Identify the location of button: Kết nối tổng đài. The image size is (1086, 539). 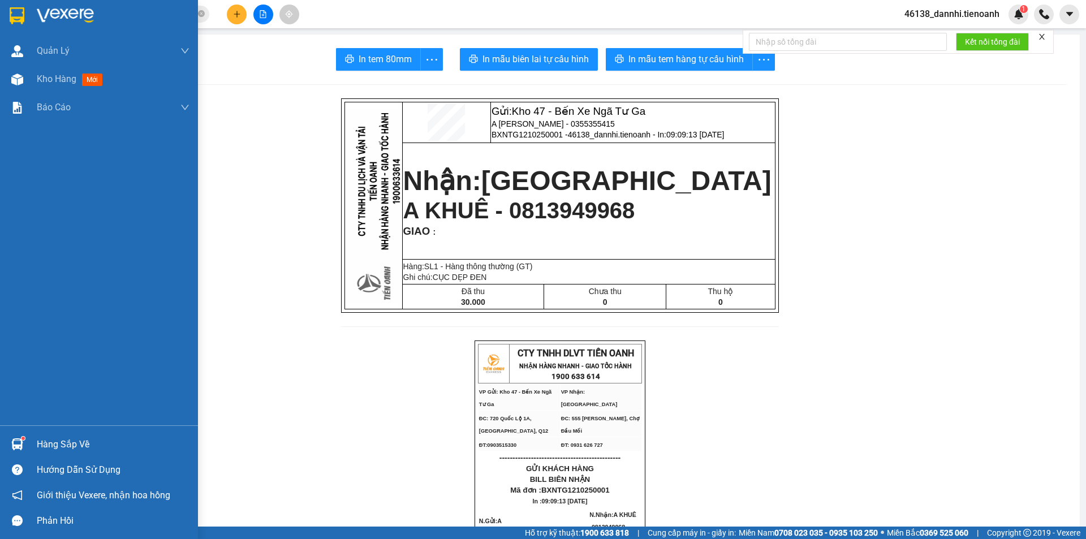
(992, 42).